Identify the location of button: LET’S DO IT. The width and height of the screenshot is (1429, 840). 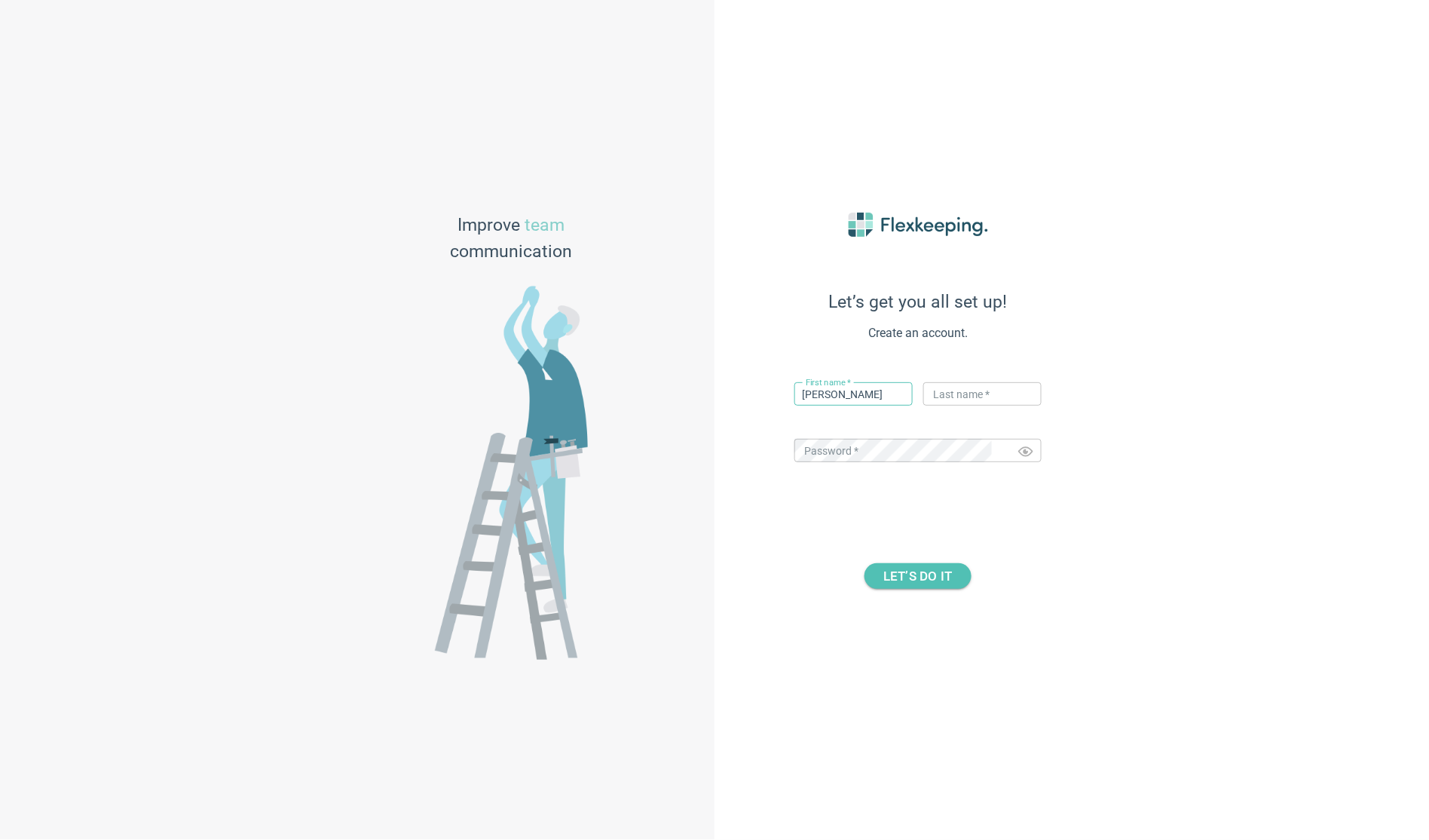
(918, 576).